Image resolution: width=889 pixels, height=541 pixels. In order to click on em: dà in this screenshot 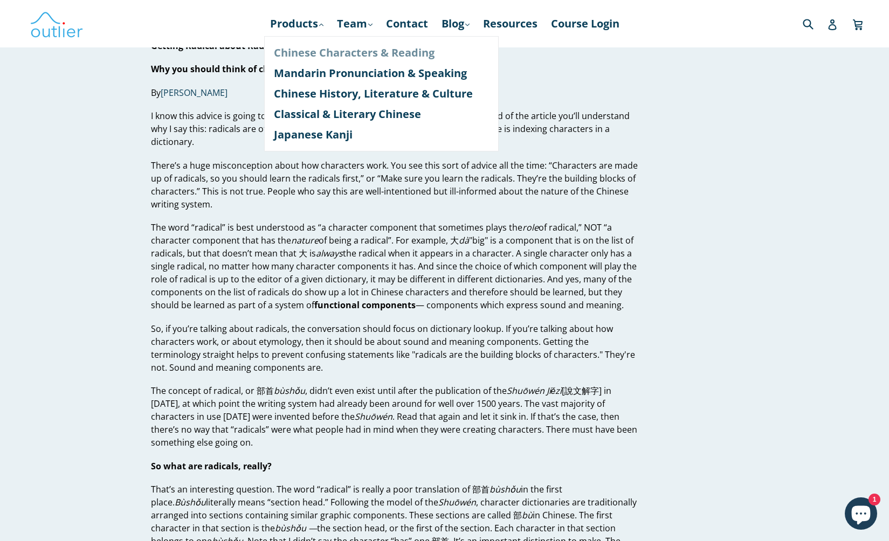, I will do `click(463, 240)`.